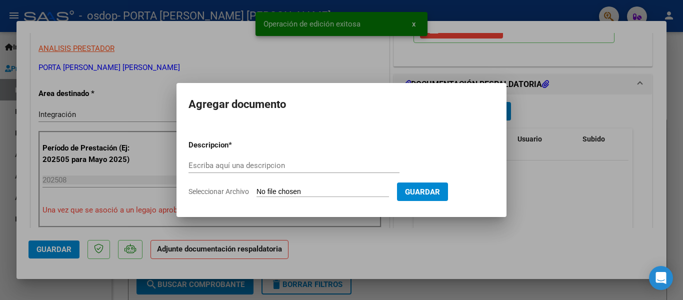  I want to click on div: Open Intercom Messenger, so click(661, 278).